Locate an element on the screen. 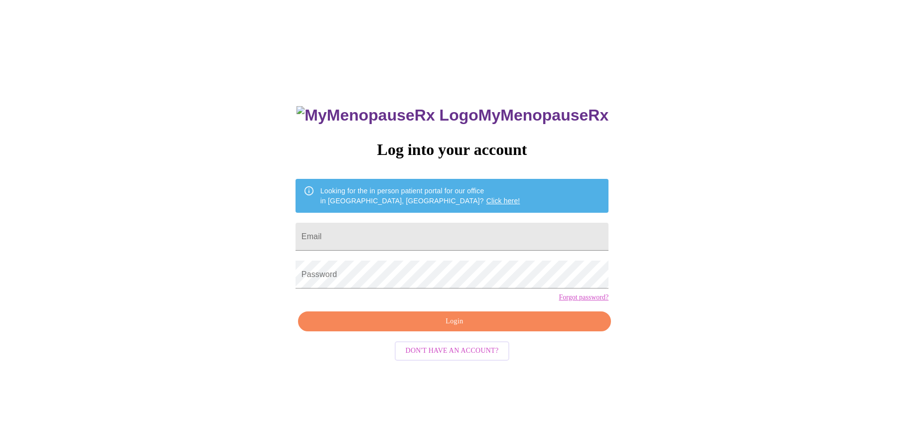 The height and width of the screenshot is (430, 904). a: Forgot password? is located at coordinates (583, 297).